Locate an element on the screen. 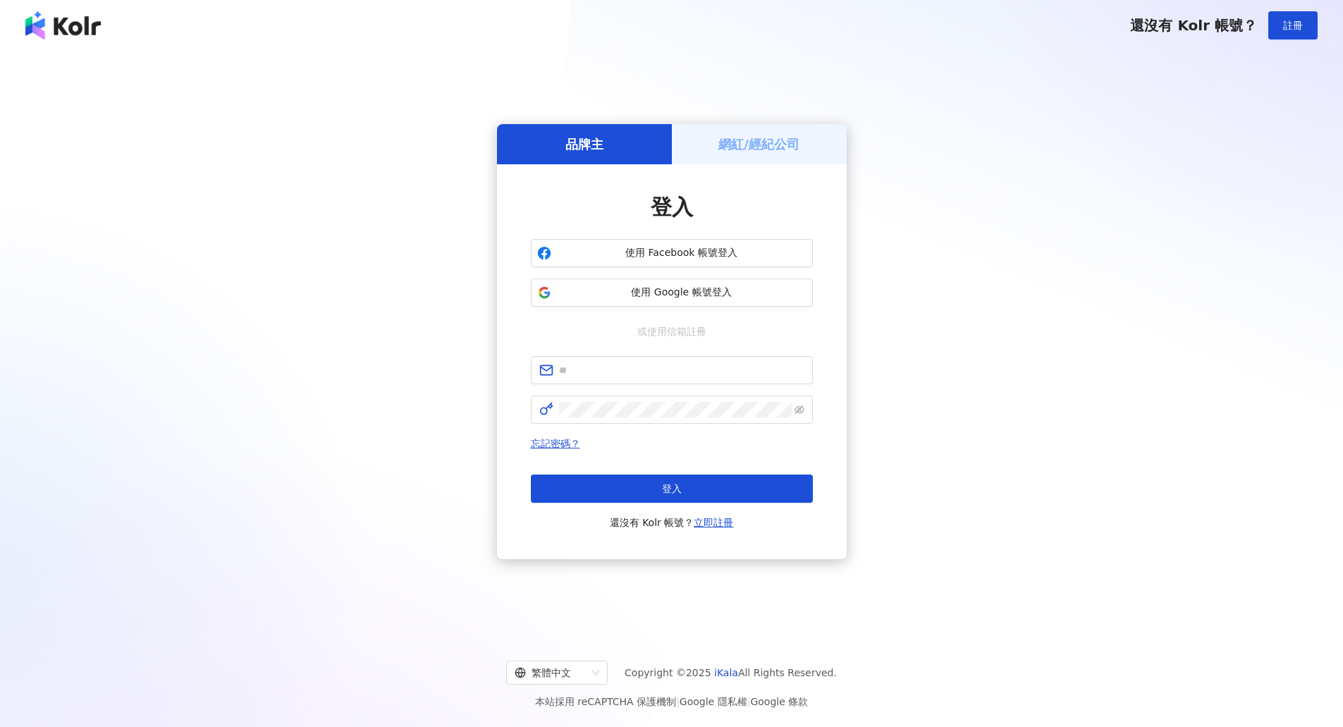 Image resolution: width=1343 pixels, height=727 pixels. button: 註冊 is located at coordinates (1293, 25).